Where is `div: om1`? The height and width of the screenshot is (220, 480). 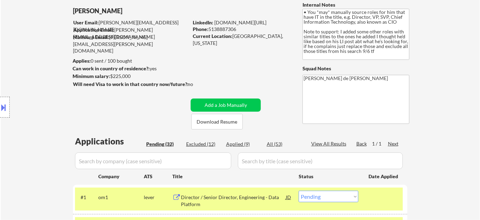
div: om1 is located at coordinates (121, 197).